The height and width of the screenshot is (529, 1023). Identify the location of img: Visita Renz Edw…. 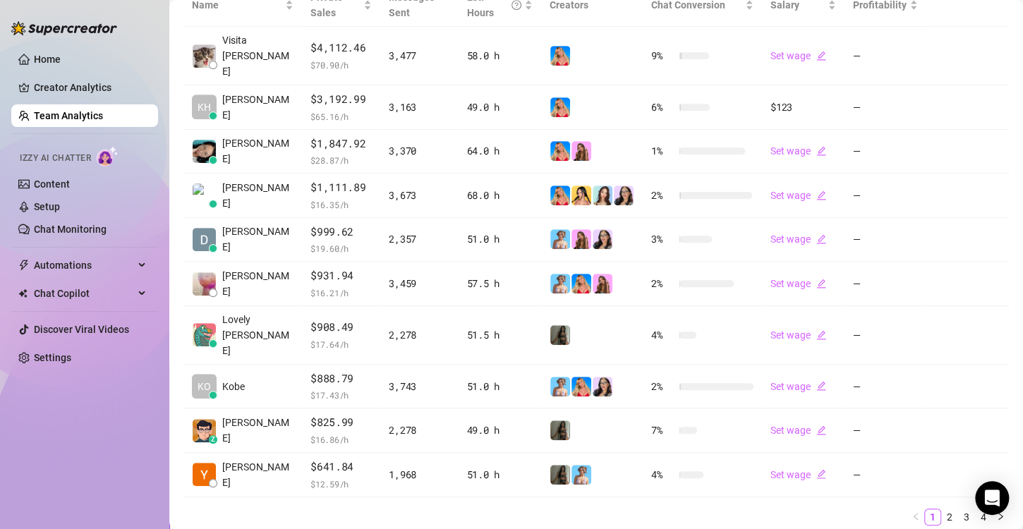
(204, 56).